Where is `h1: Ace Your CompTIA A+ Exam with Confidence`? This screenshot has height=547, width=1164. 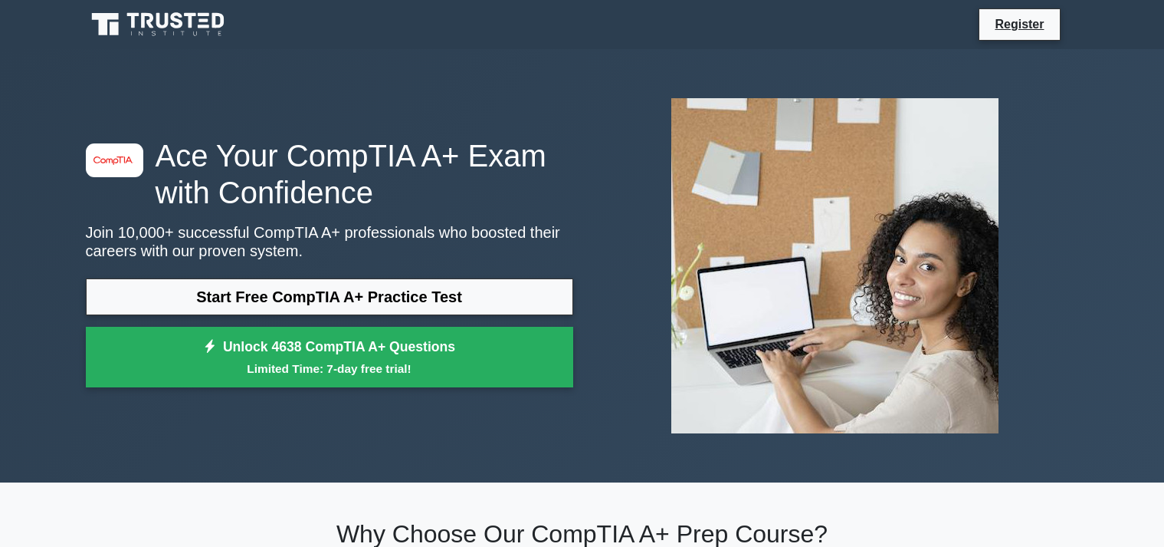 h1: Ace Your CompTIA A+ Exam with Confidence is located at coordinates (330, 174).